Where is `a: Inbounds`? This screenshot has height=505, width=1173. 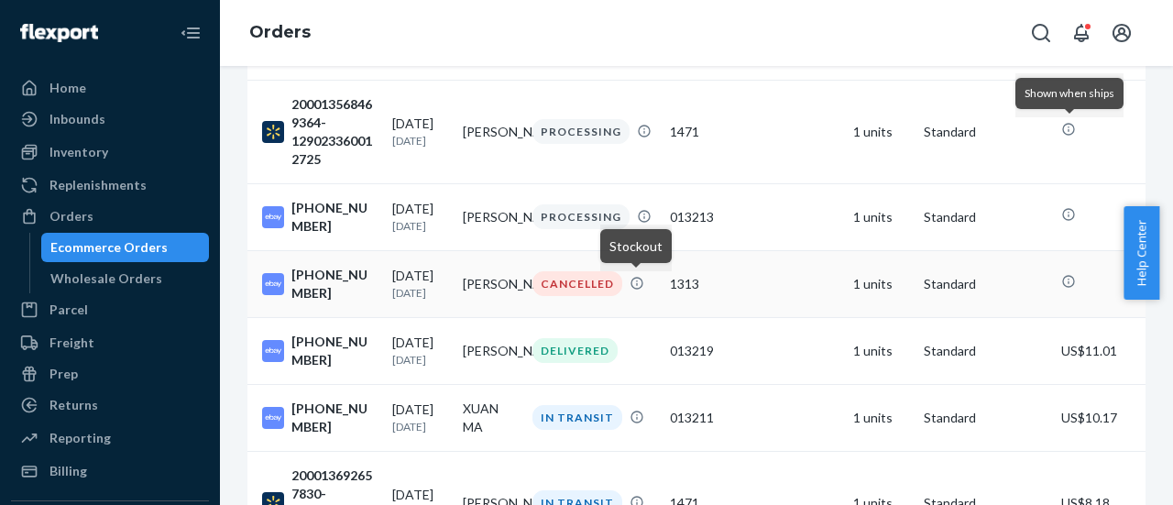 a: Inbounds is located at coordinates (110, 119).